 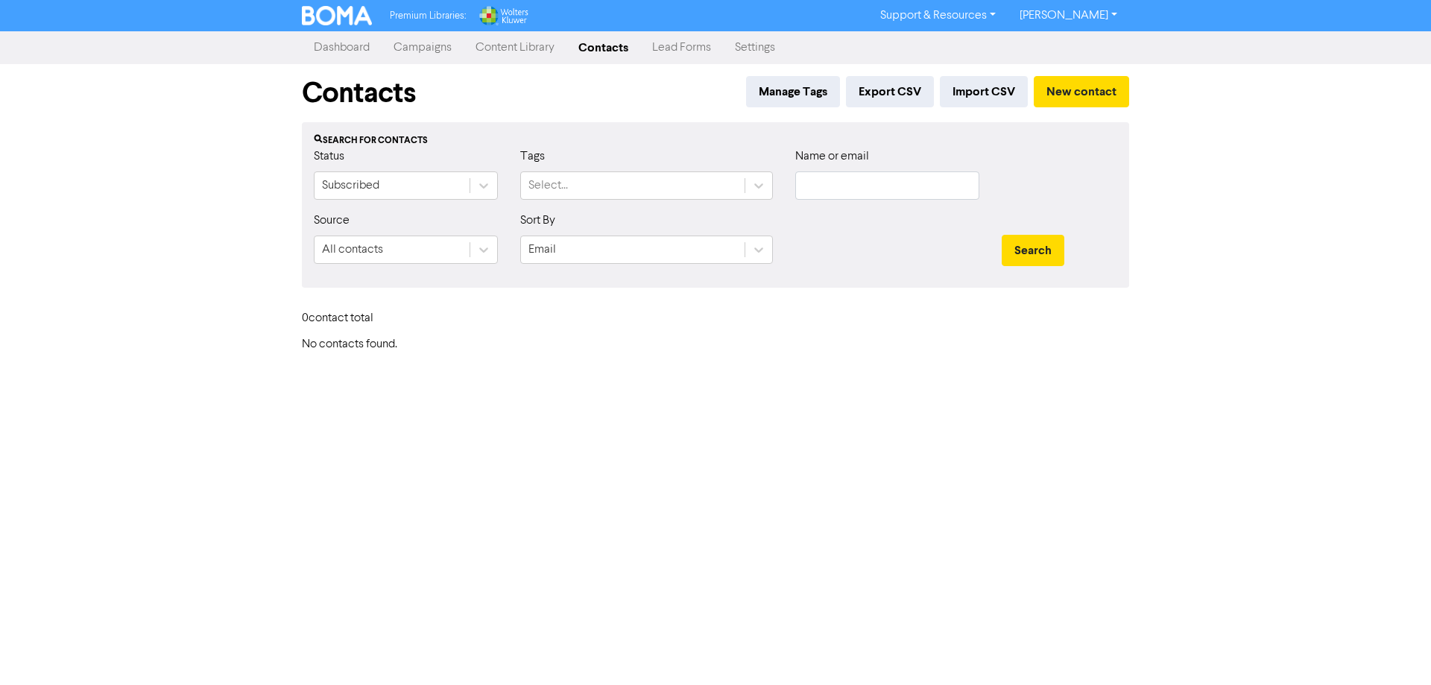 I want to click on button: Search, so click(x=1033, y=250).